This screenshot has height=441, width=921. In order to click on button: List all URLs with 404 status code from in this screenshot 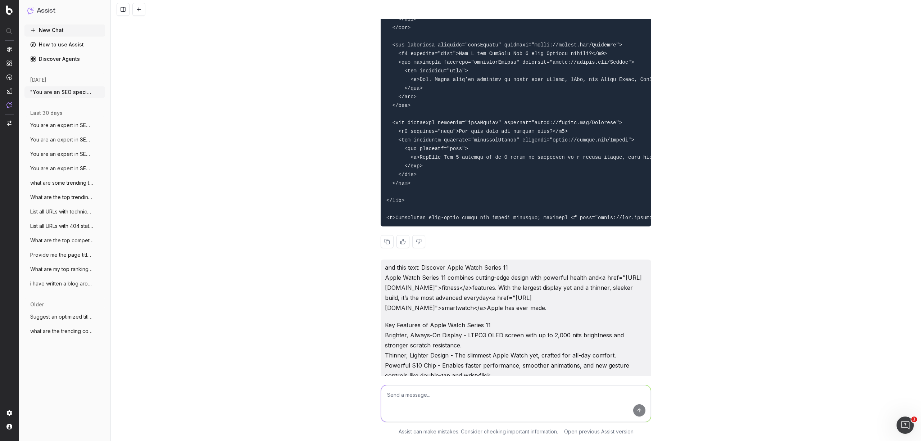, I will do `click(65, 226)`.